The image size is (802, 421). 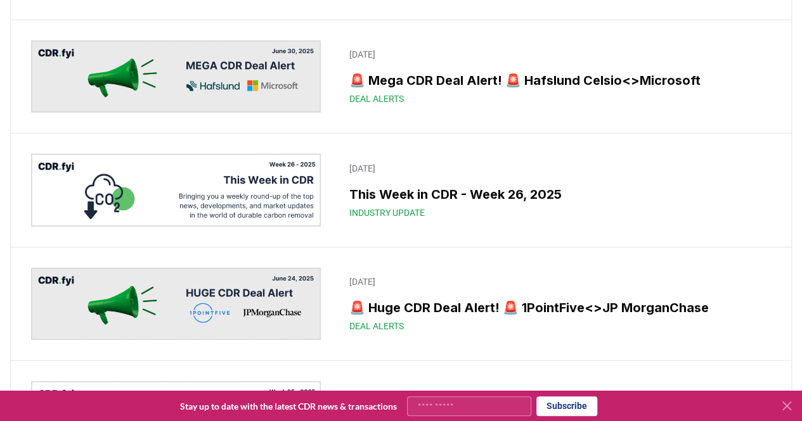 I want to click on img: This Week in CDR - Week 26, 2025 blog post image, so click(x=176, y=190).